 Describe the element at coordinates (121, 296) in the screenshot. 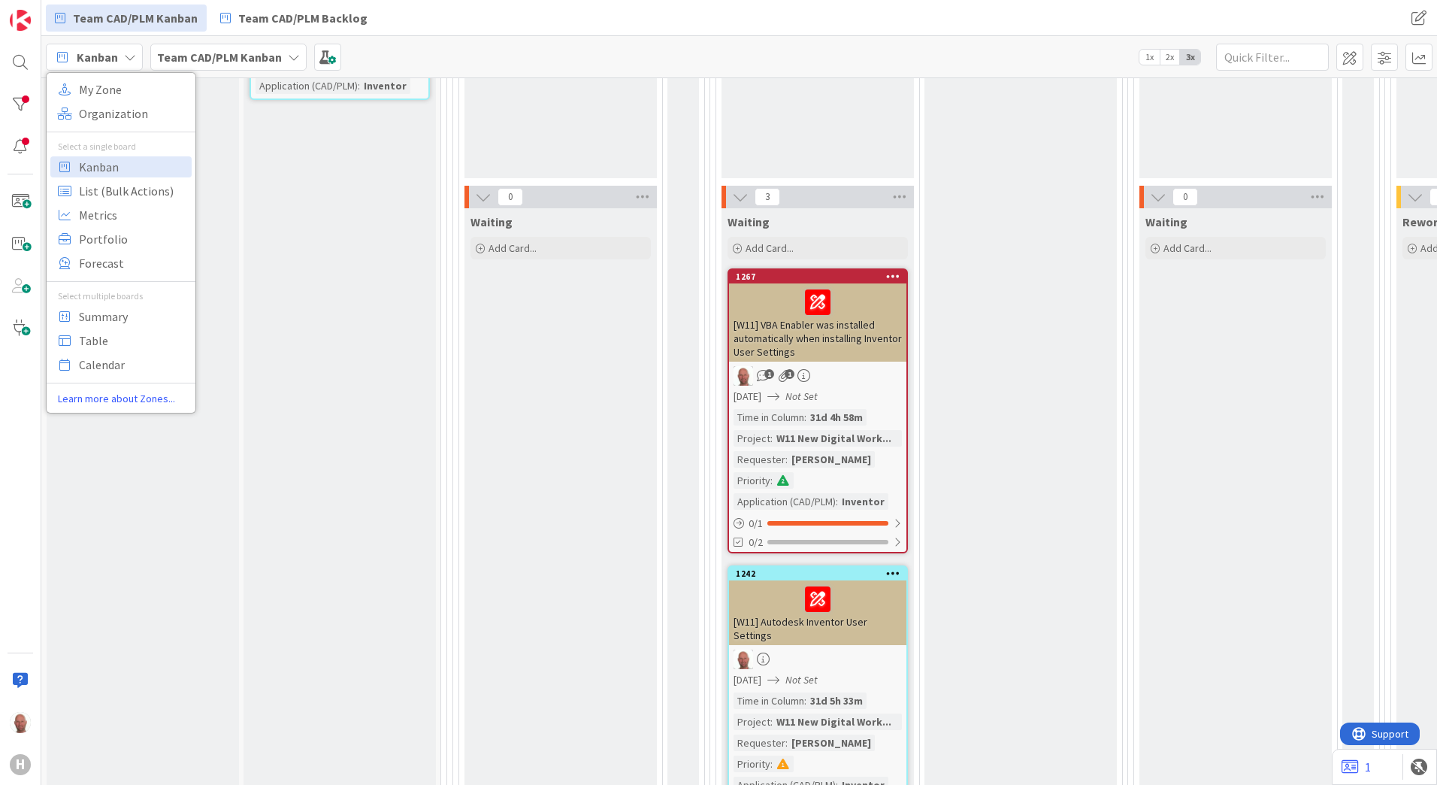

I see `div: Select multiple boards` at that location.